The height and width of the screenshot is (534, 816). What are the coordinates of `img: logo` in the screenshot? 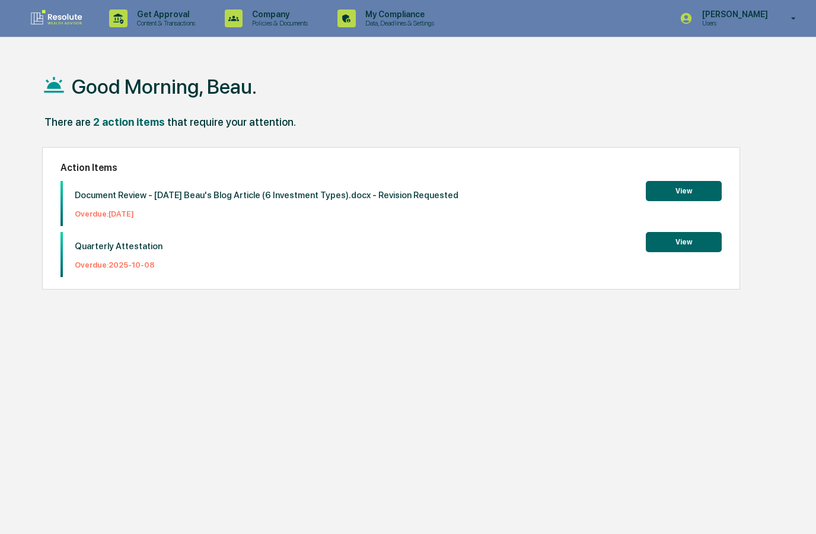 It's located at (57, 18).